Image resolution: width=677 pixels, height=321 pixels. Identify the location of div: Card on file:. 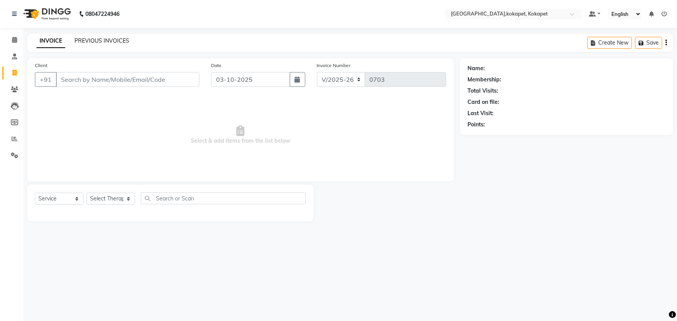
(484, 102).